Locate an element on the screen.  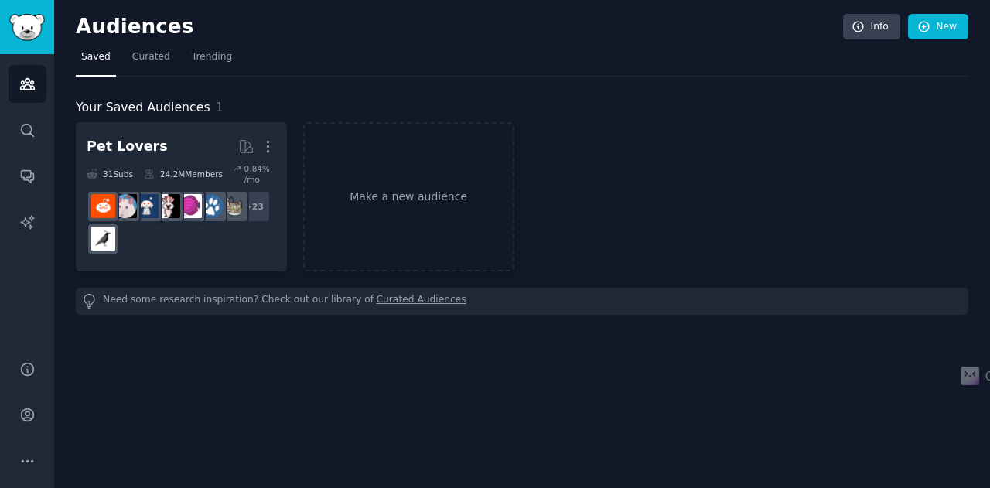
a: Saved is located at coordinates (96, 60).